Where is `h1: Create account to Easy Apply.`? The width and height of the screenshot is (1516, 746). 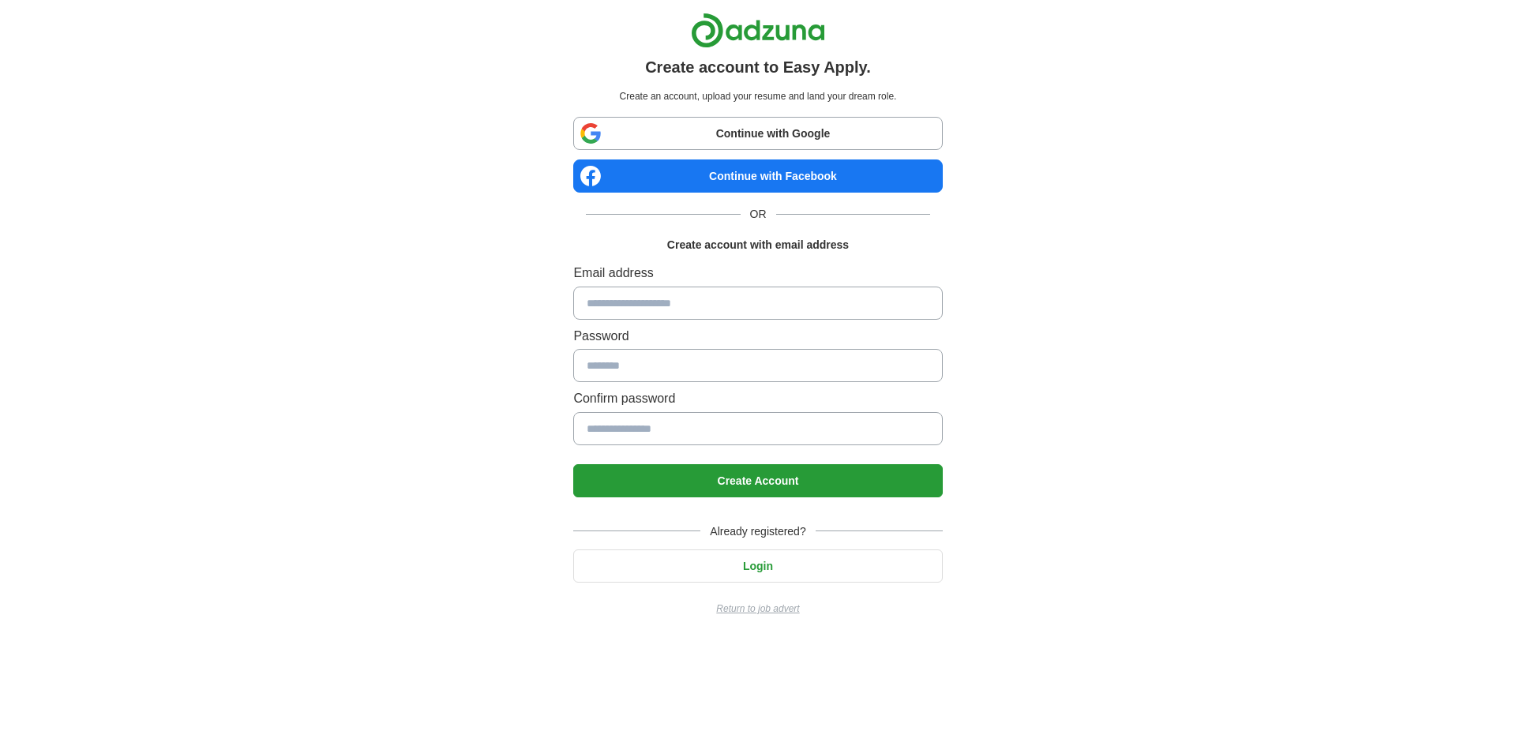
h1: Create account to Easy Apply. is located at coordinates (758, 67).